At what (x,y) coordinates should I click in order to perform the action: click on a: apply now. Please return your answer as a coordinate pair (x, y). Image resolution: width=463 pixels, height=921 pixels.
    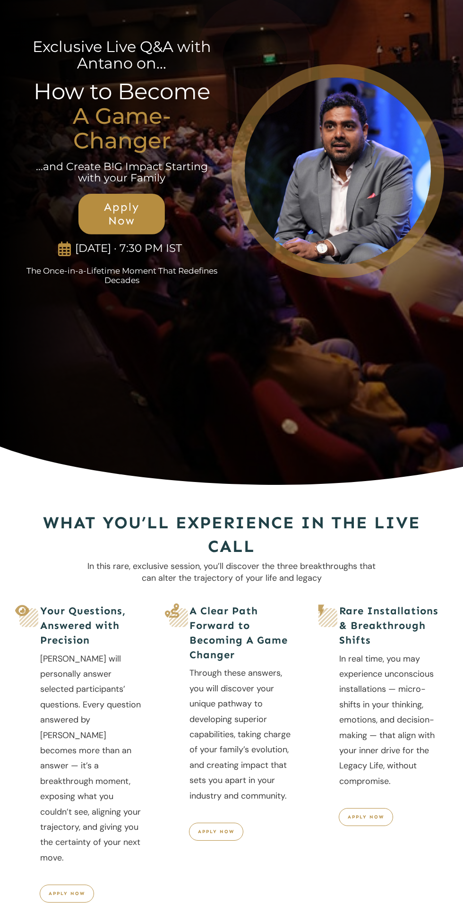
    Looking at the image, I should click on (366, 817).